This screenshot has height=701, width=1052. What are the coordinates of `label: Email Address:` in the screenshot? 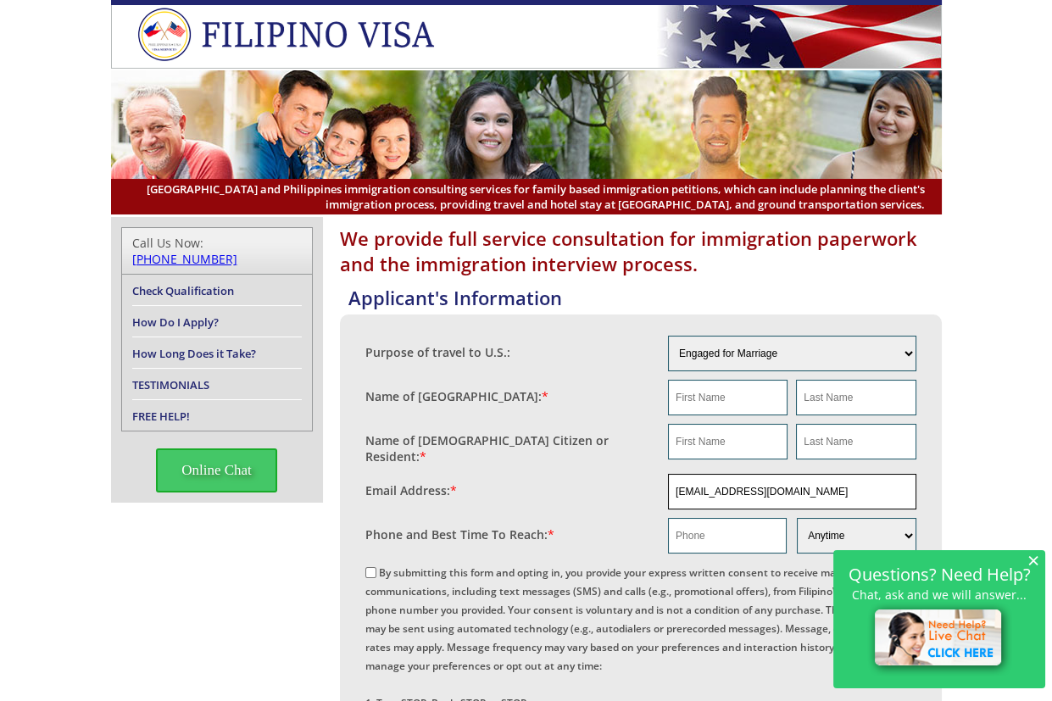 It's located at (411, 490).